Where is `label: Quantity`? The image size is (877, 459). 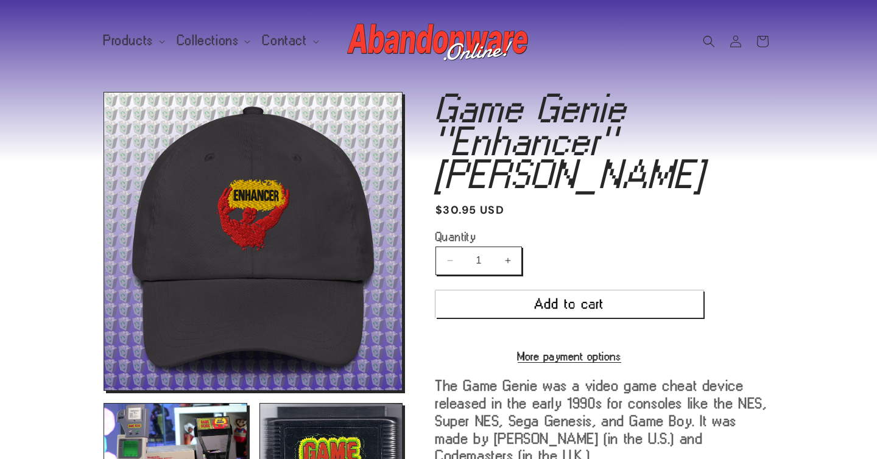 label: Quantity is located at coordinates (569, 237).